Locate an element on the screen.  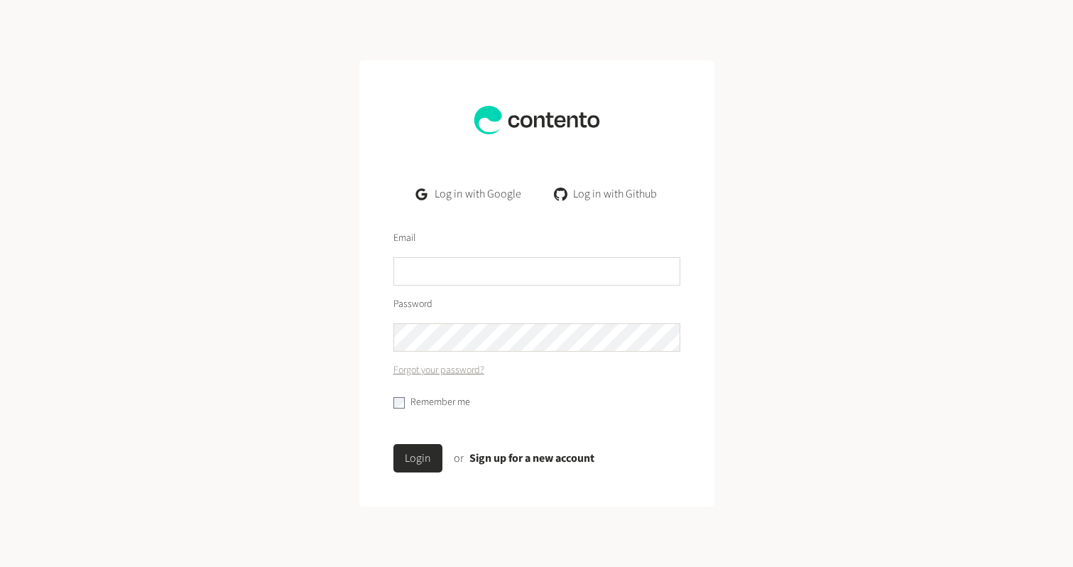
label: Password is located at coordinates (413, 304).